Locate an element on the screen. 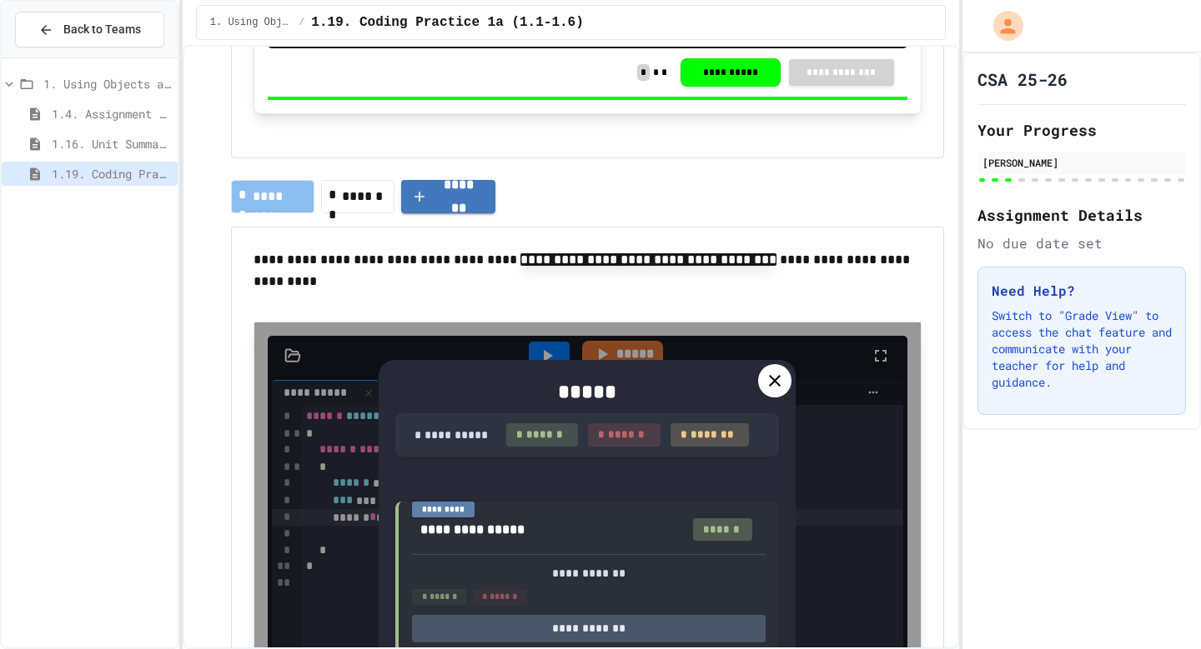  h1: CSA 25-26 is located at coordinates (1022, 79).